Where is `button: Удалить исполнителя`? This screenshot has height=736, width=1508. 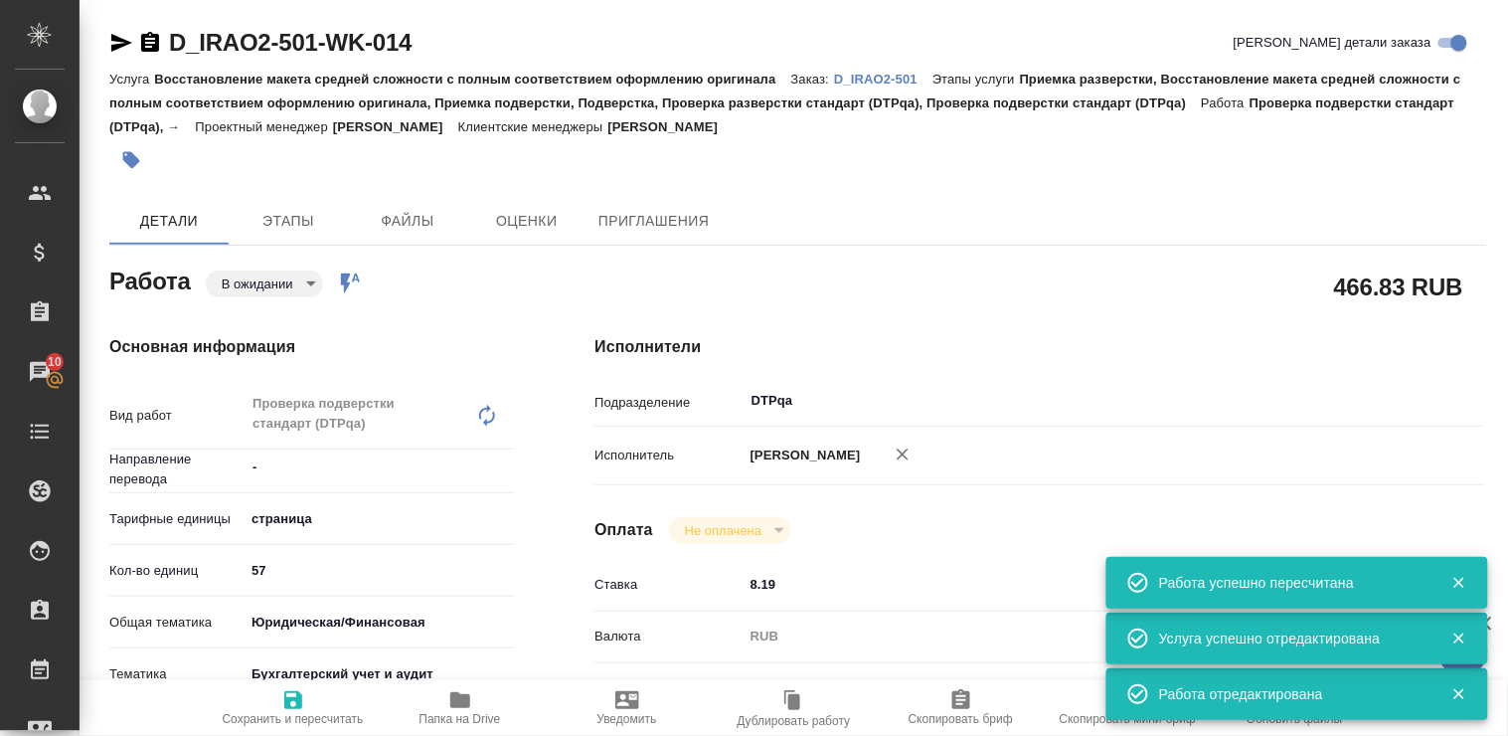 button: Удалить исполнителя is located at coordinates (903, 454).